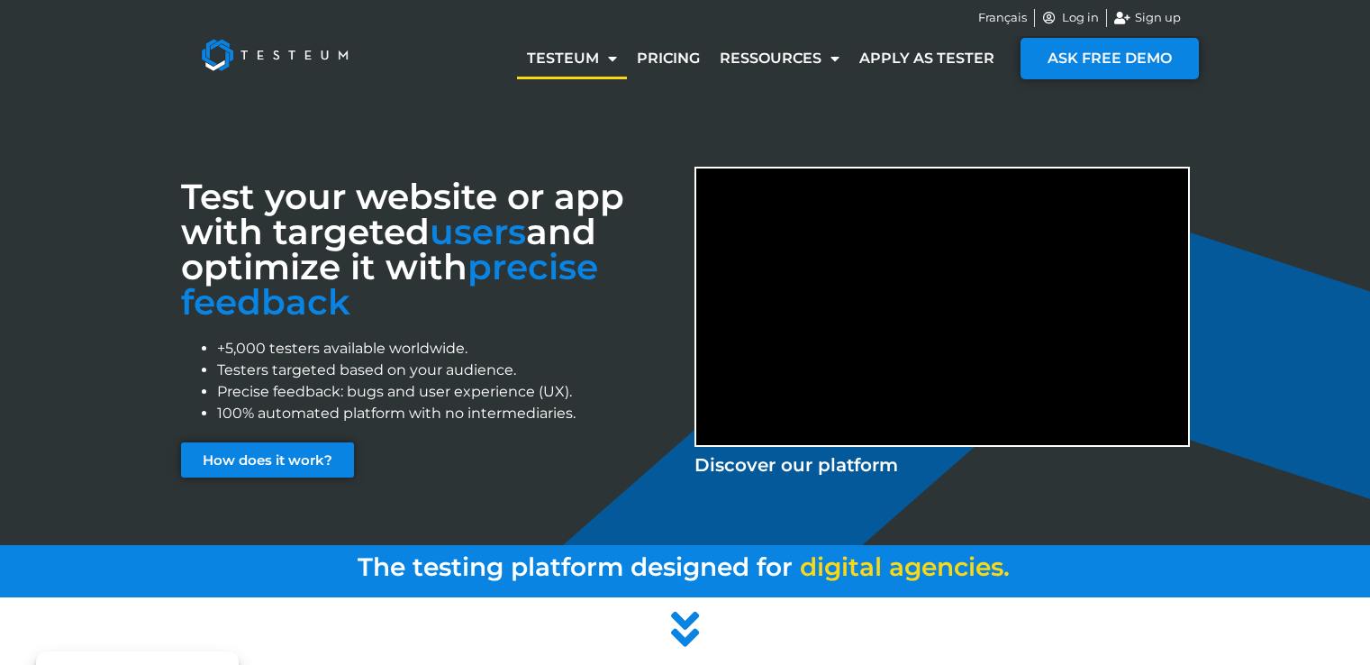 The height and width of the screenshot is (665, 1370). What do you see at coordinates (1078, 18) in the screenshot?
I see `span: Log in` at bounding box center [1078, 18].